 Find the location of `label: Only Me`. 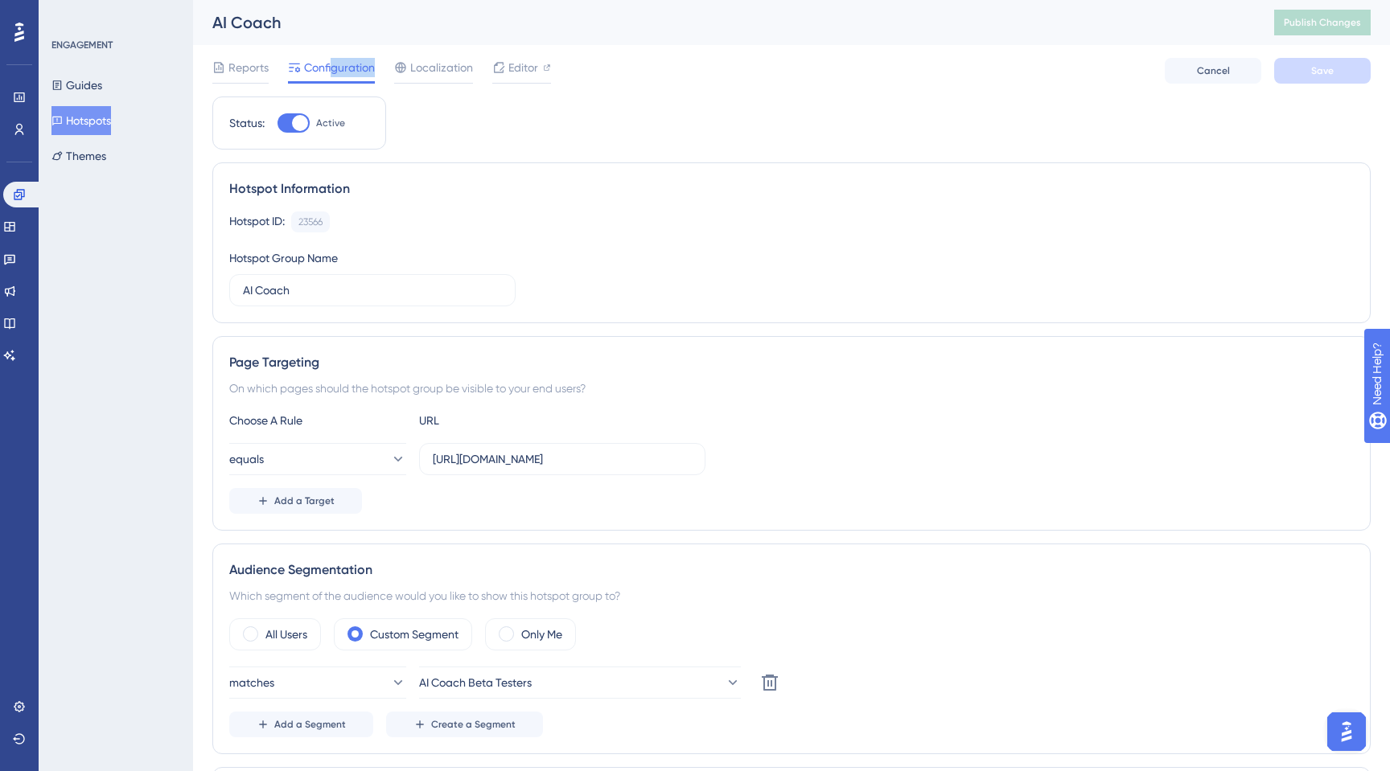

label: Only Me is located at coordinates (541, 635).